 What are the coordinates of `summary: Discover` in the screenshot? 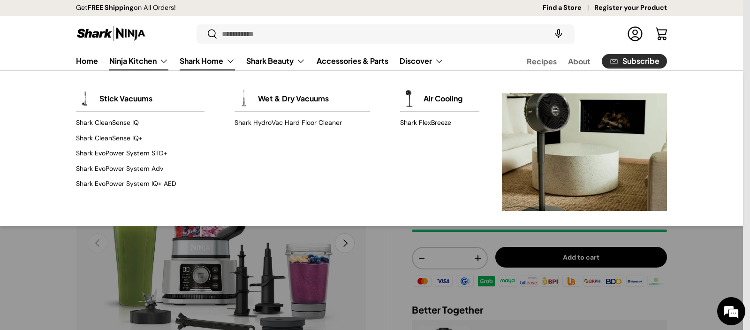 It's located at (422, 61).